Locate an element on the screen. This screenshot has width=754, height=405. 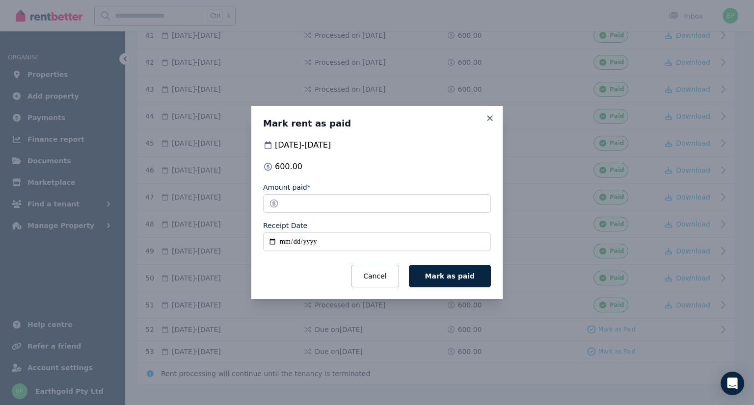
button: Mark as paid is located at coordinates (450, 276).